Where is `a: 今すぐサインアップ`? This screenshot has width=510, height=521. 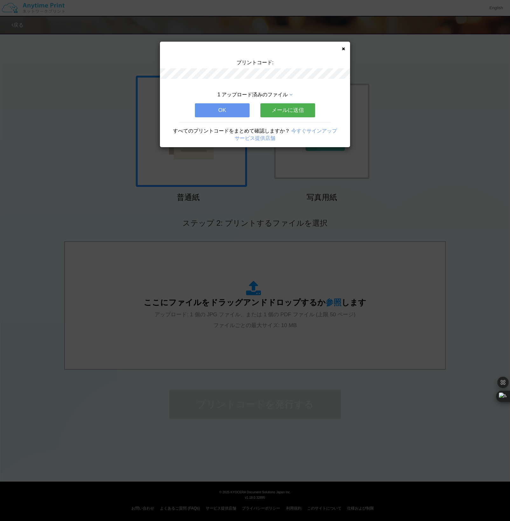 a: 今すぐサインアップ is located at coordinates (314, 131).